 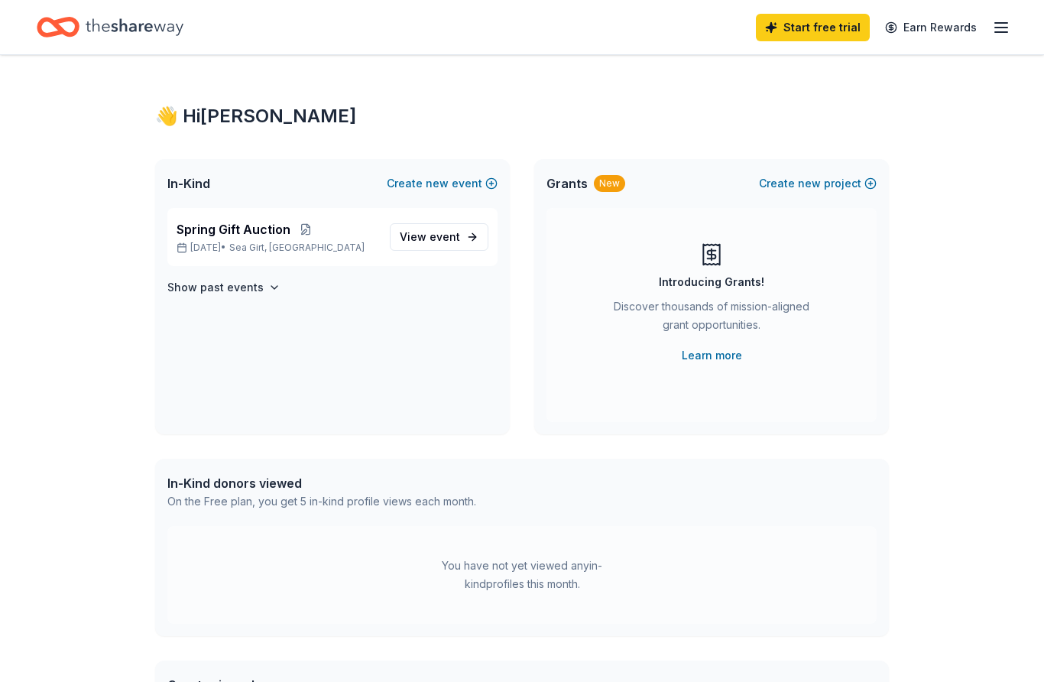 What do you see at coordinates (442, 183) in the screenshot?
I see `button: Createnewevent` at bounding box center [442, 183].